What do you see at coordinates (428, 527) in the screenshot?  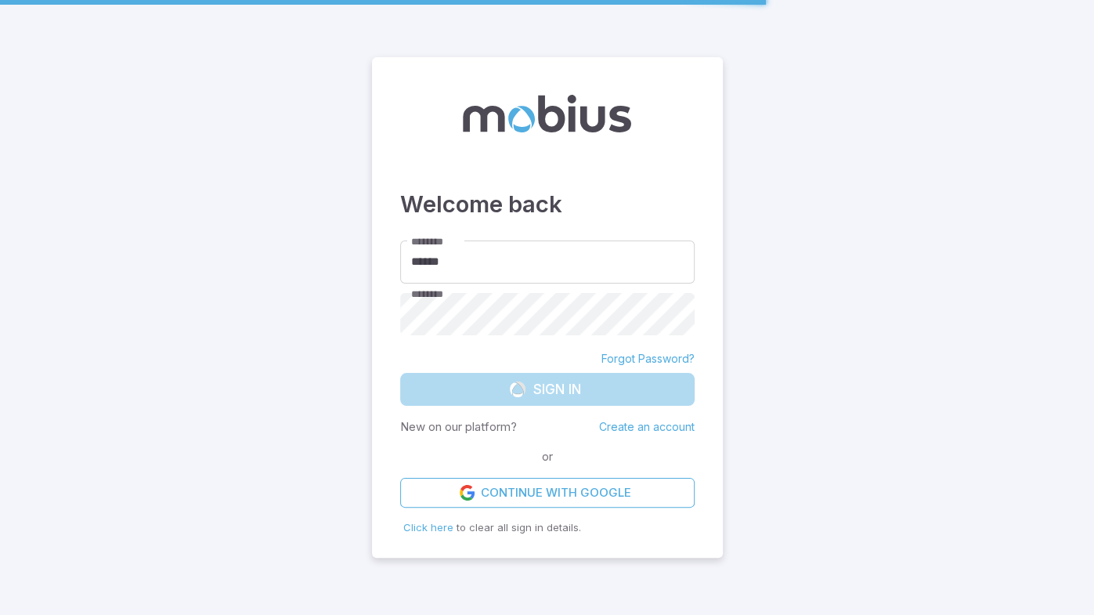 I see `span: Click here` at bounding box center [428, 527].